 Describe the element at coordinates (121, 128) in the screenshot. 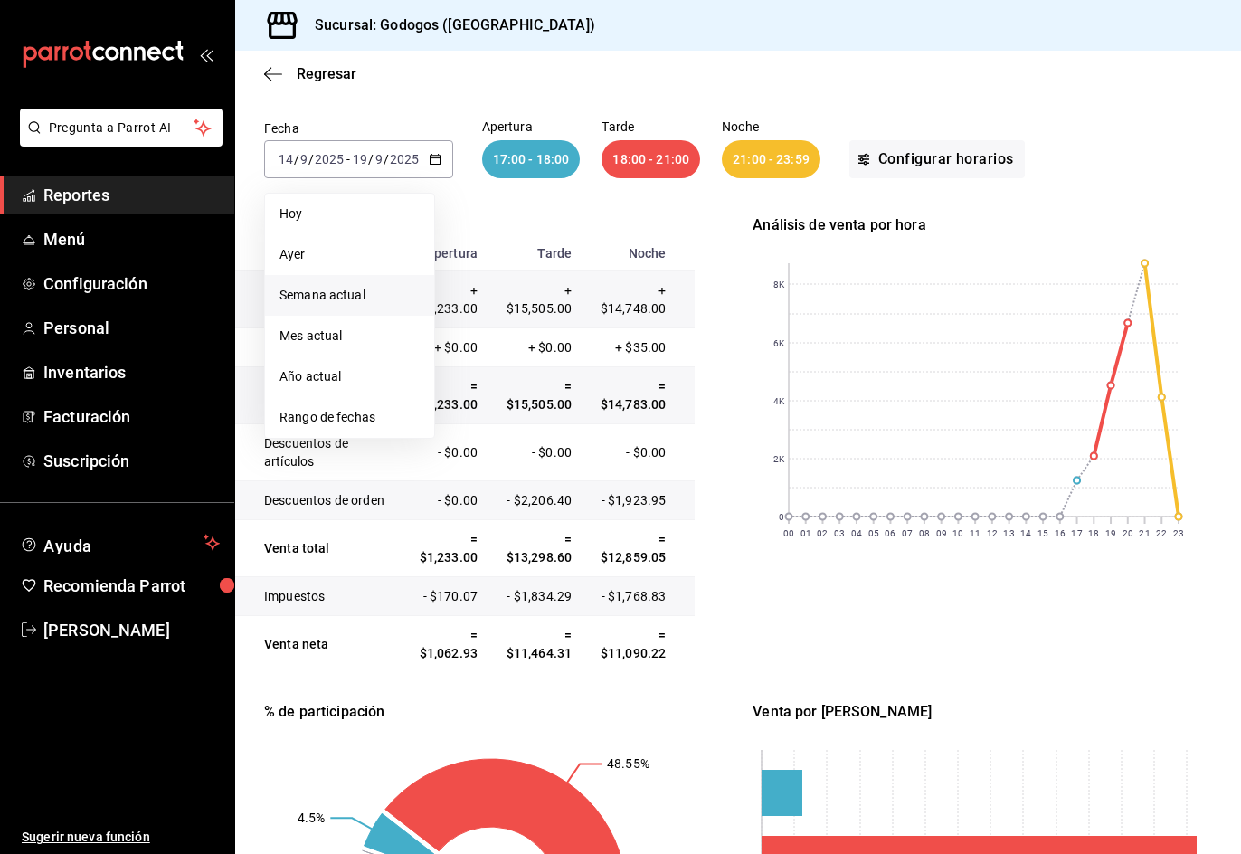

I see `button: Pregunta a Parrot AI` at that location.